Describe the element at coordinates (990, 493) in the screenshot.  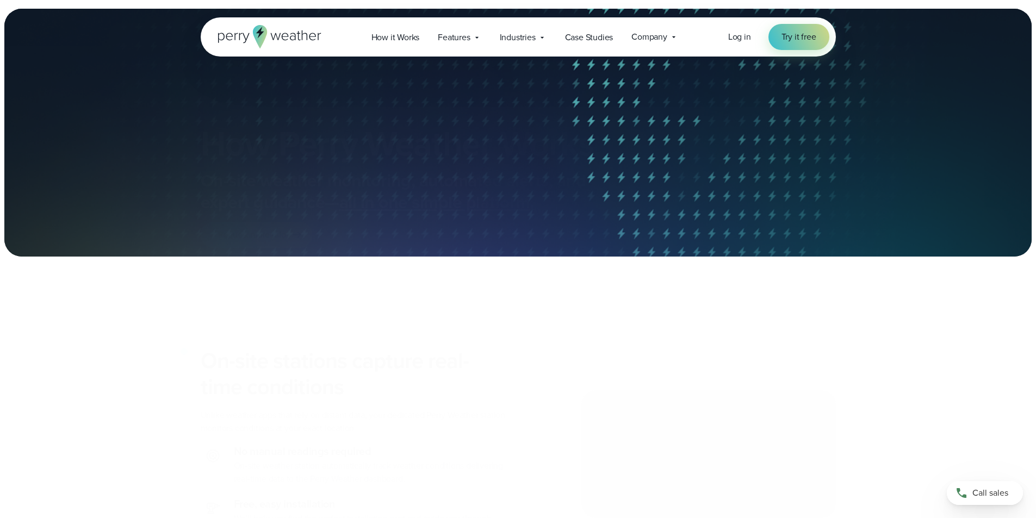
I see `span: Call sales` at that location.